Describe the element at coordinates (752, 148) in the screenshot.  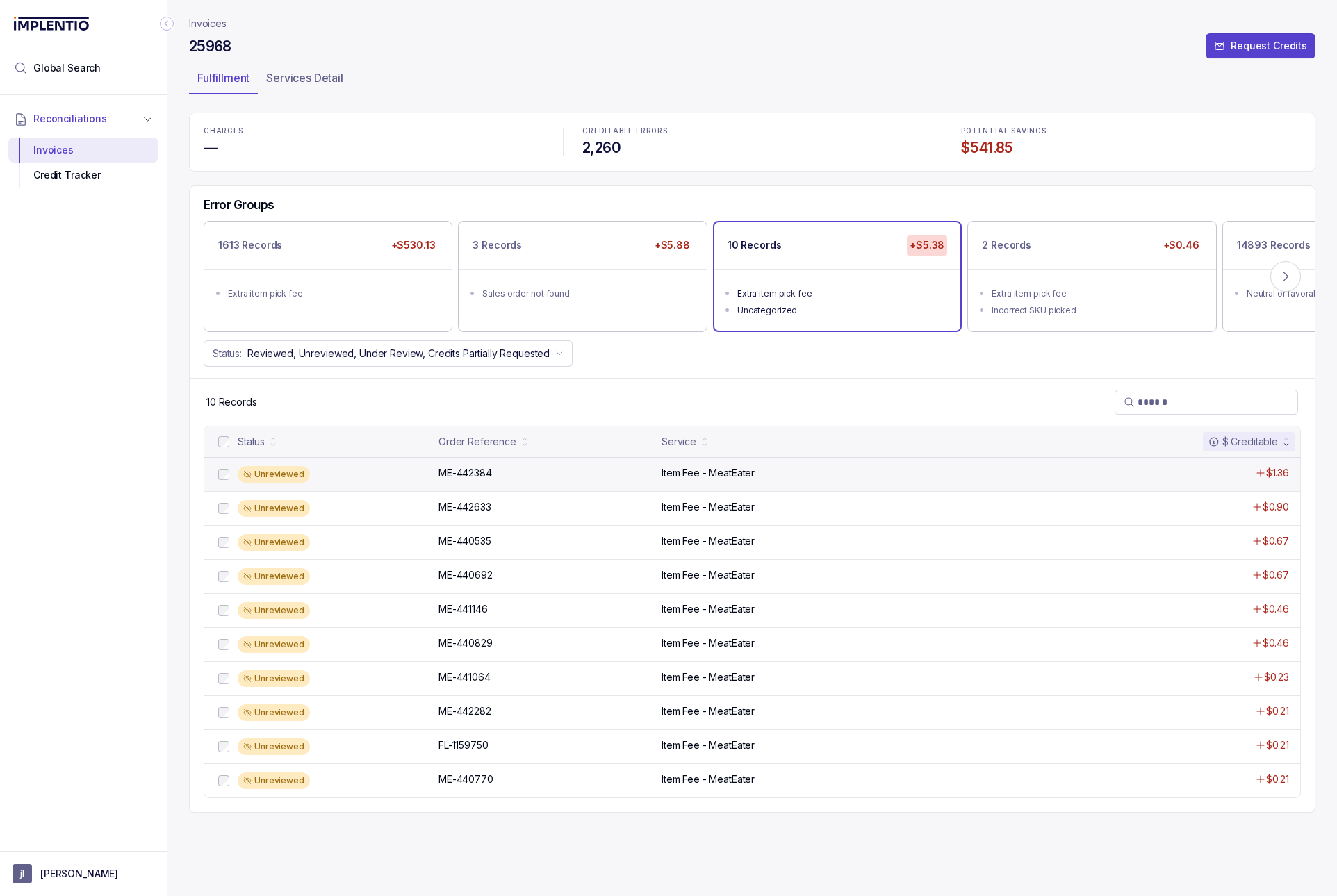
I see `h4: 2,260` at that location.